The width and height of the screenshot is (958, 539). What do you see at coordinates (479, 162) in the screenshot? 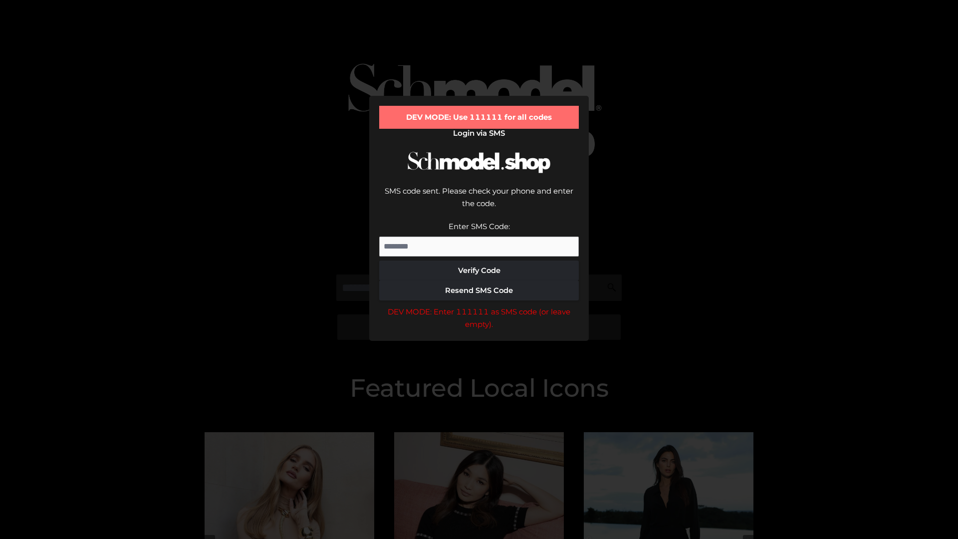
I see `img: Schmodel Logo` at bounding box center [479, 162].